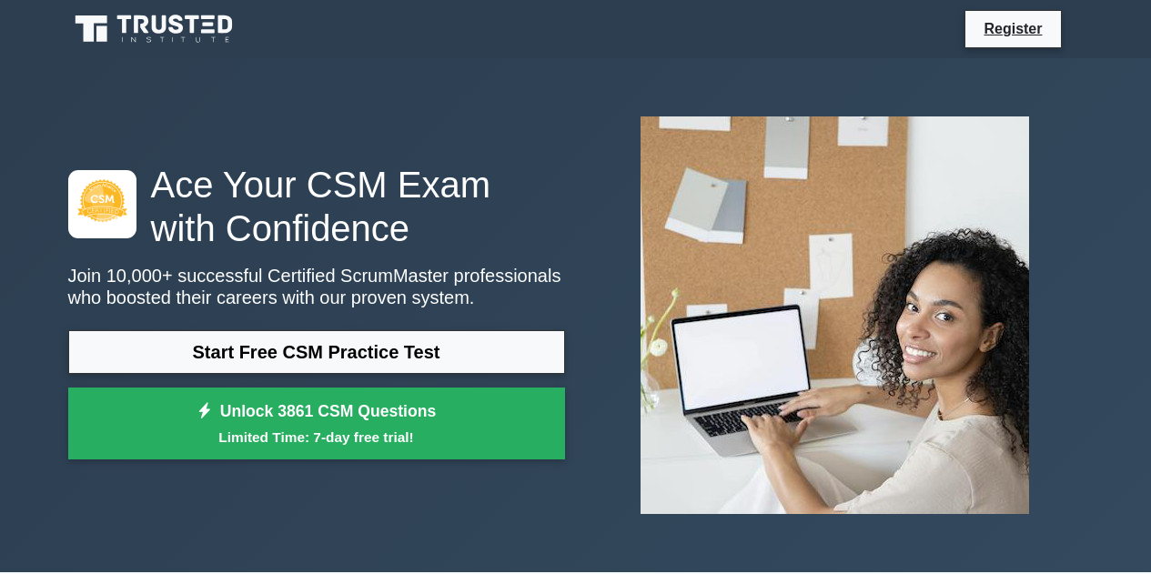  What do you see at coordinates (317, 207) in the screenshot?
I see `h1: Ace Your CSM Exam with Confidence` at bounding box center [317, 207].